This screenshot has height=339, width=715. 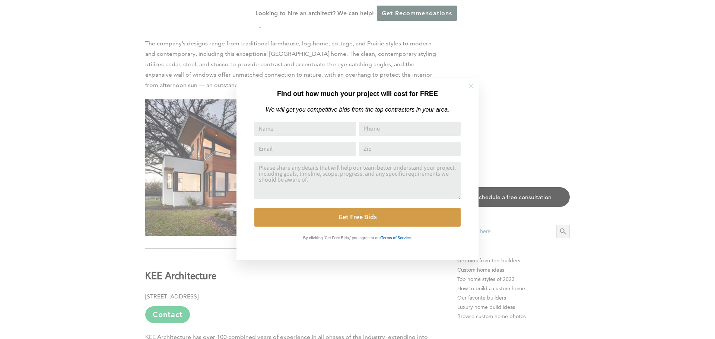 I want to click on input: Zip, so click(x=410, y=149).